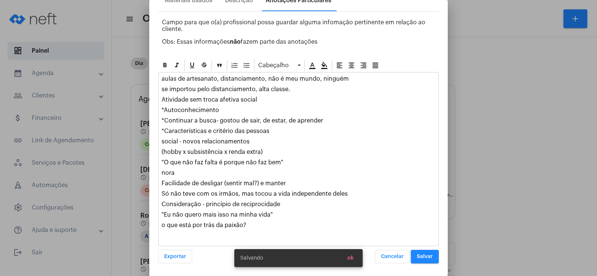 Image resolution: width=597 pixels, height=276 pixels. What do you see at coordinates (425, 256) in the screenshot?
I see `span: Salvar` at bounding box center [425, 256].